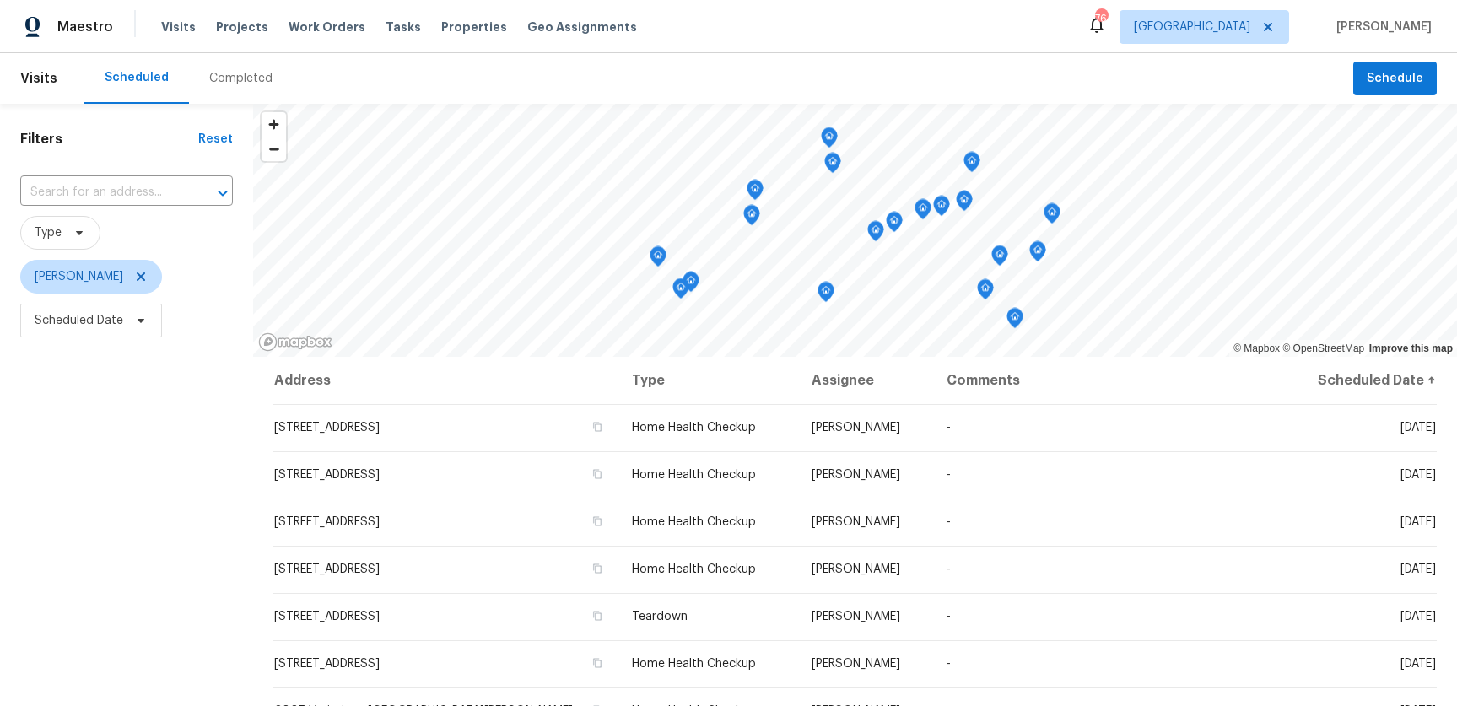 Image resolution: width=1457 pixels, height=706 pixels. Describe the element at coordinates (855, 230) in the screenshot. I see `canvas: Map` at that location.